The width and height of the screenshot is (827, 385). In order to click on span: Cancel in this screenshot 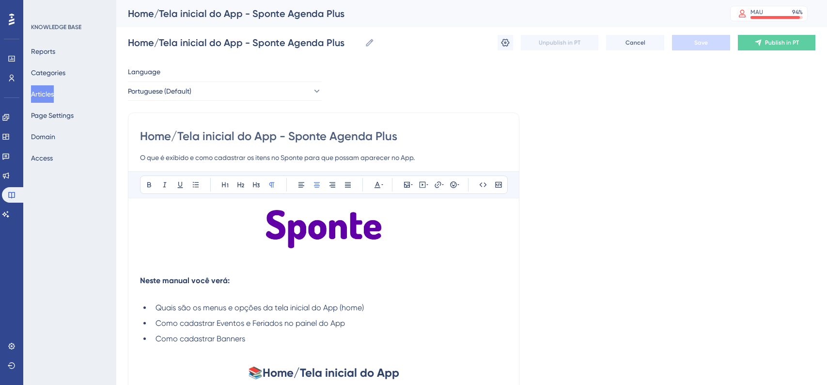, I will do `click(635, 43)`.